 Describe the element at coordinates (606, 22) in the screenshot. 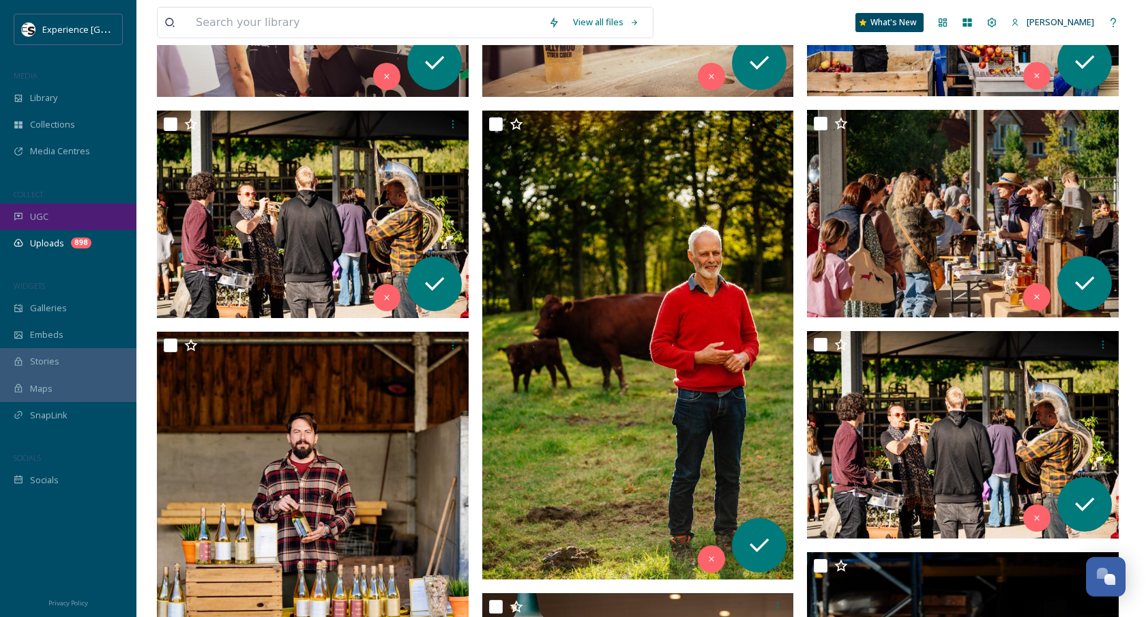

I see `div: View all files` at that location.